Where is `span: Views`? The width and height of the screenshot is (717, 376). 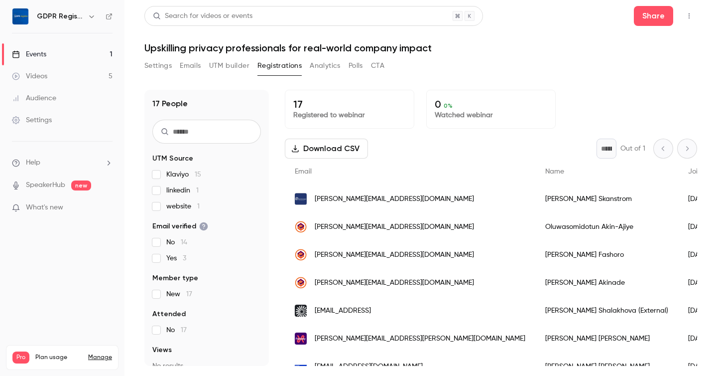 span: Views is located at coordinates (162, 350).